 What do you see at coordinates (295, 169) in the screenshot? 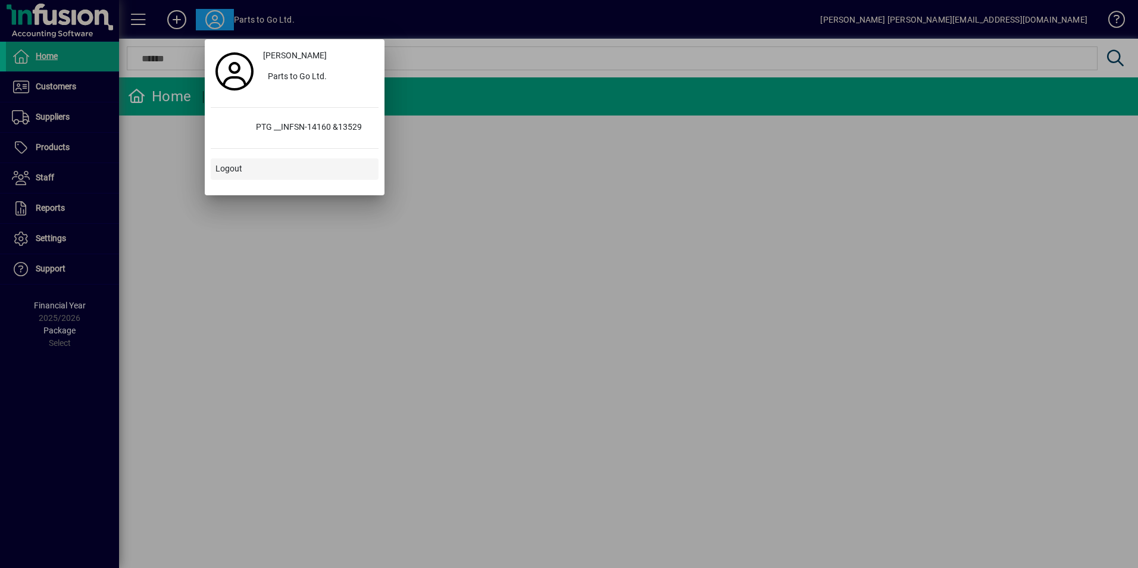
I see `button: Logout` at bounding box center [295, 169].